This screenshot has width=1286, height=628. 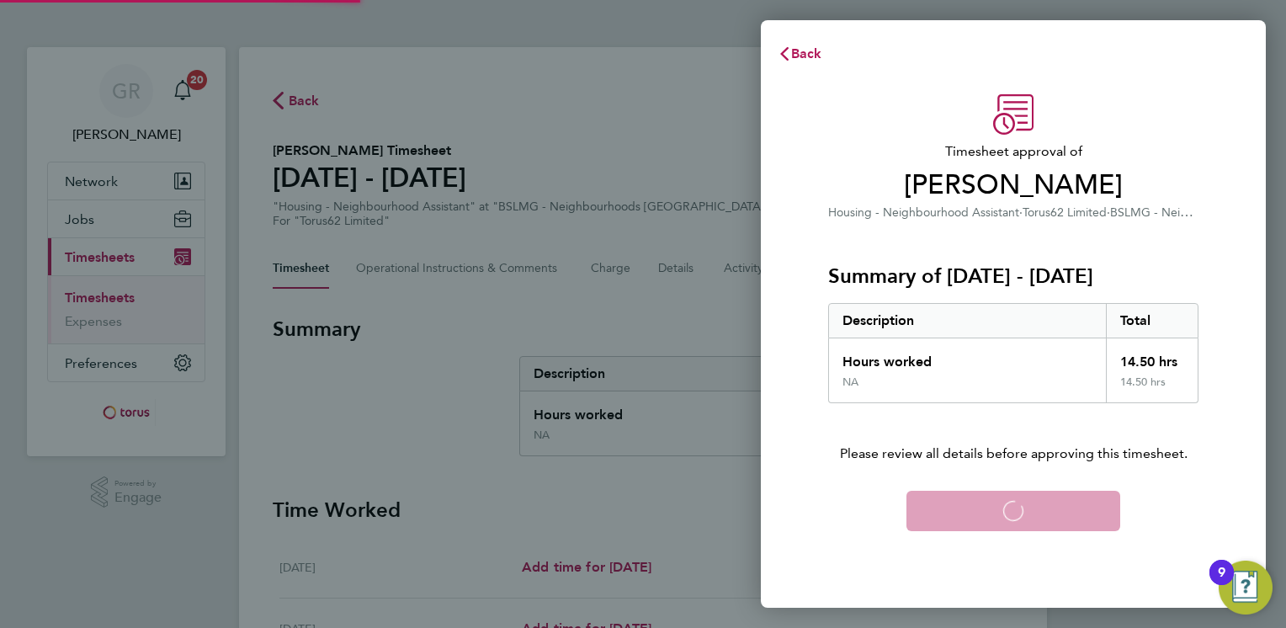 What do you see at coordinates (1065, 212) in the screenshot?
I see `span: Torus62 Limited` at bounding box center [1065, 212].